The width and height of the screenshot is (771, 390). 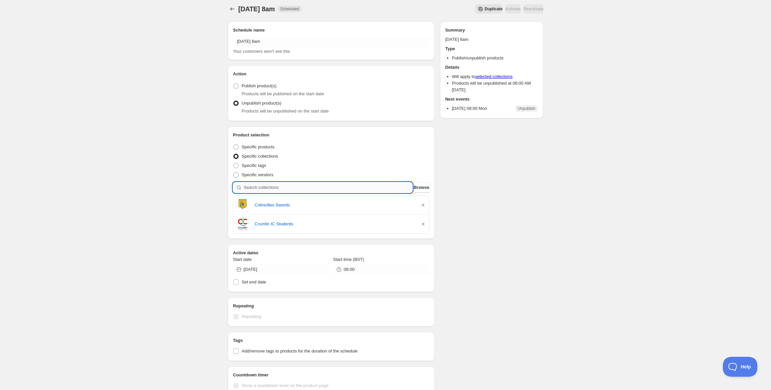 What do you see at coordinates (493, 9) in the screenshot?
I see `span: Duplicate` at bounding box center [493, 9].